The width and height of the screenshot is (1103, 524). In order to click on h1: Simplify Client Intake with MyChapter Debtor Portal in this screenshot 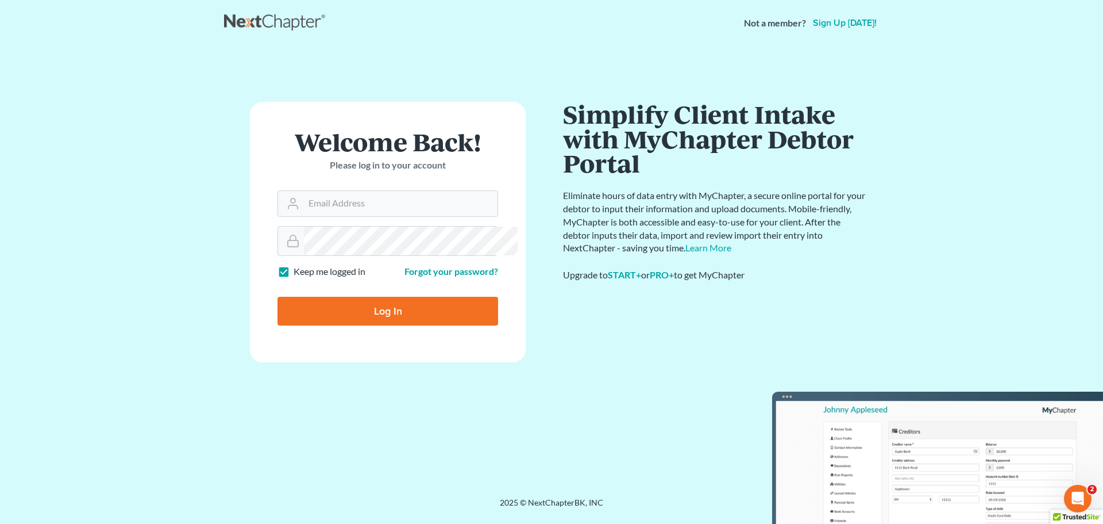, I will do `click(716, 139)`.